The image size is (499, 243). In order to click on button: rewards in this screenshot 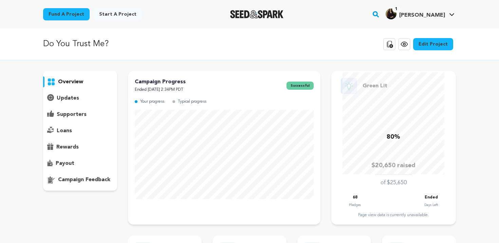, I will do `click(80, 147)`.